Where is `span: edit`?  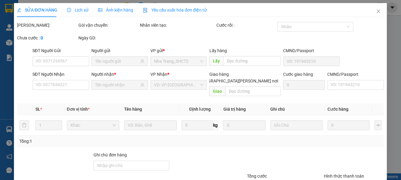 span: edit is located at coordinates (19, 10).